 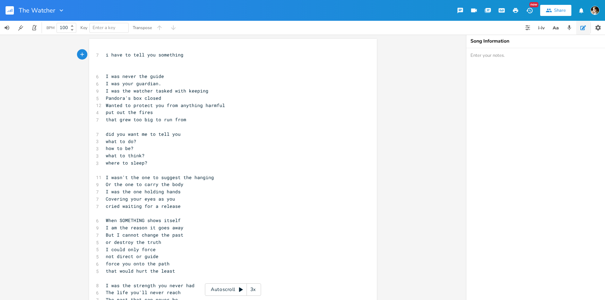 What do you see at coordinates (135, 76) in the screenshot?
I see `span: I was never the guide` at bounding box center [135, 76].